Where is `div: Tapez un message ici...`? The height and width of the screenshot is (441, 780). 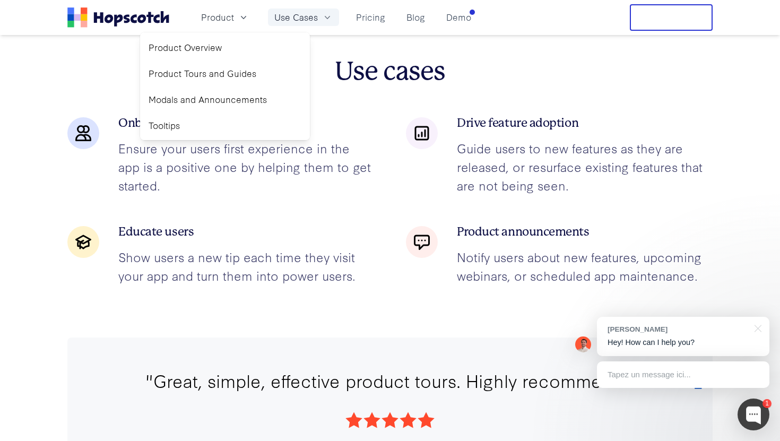 div: Tapez un message ici... is located at coordinates (683, 375).